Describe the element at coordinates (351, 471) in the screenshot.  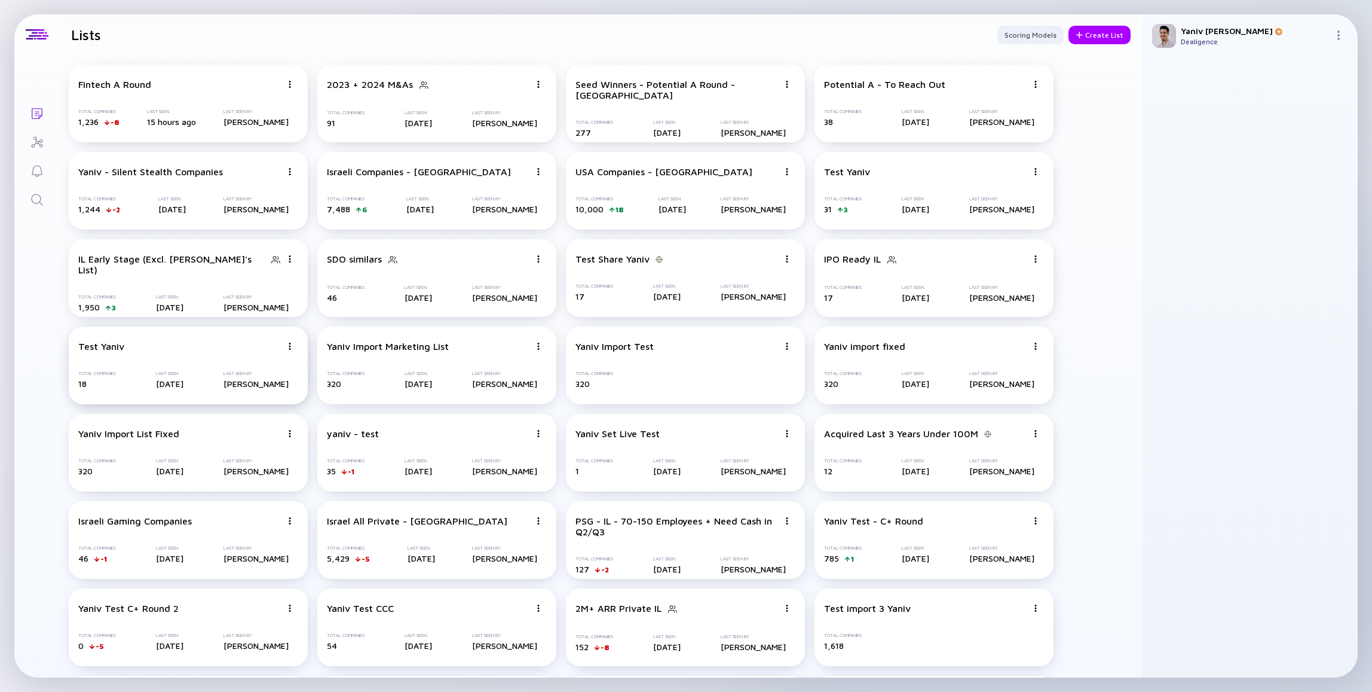
I see `div: -1` at that location.